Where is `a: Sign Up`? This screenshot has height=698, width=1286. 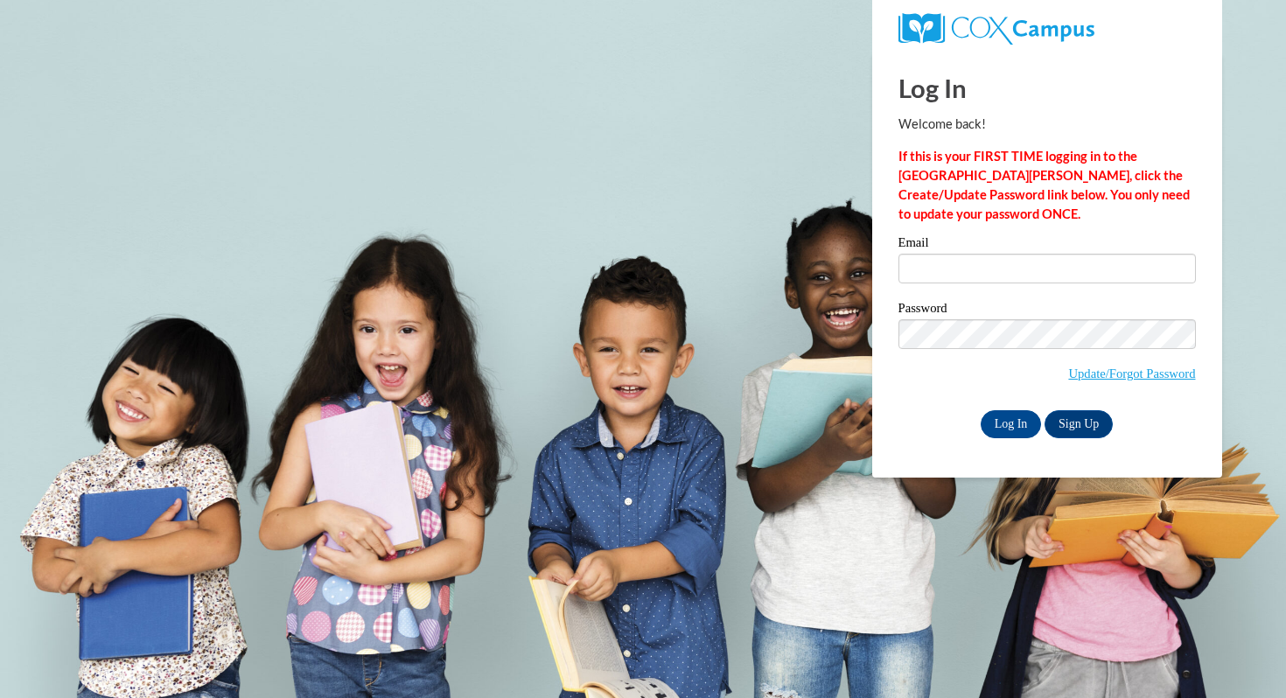
a: Sign Up is located at coordinates (1078, 424).